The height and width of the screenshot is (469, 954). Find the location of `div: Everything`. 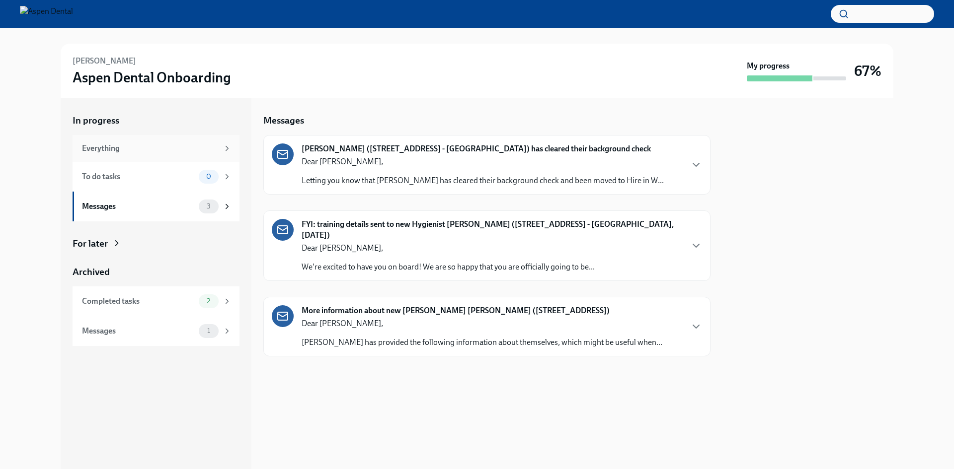

div: Everything is located at coordinates (150, 148).